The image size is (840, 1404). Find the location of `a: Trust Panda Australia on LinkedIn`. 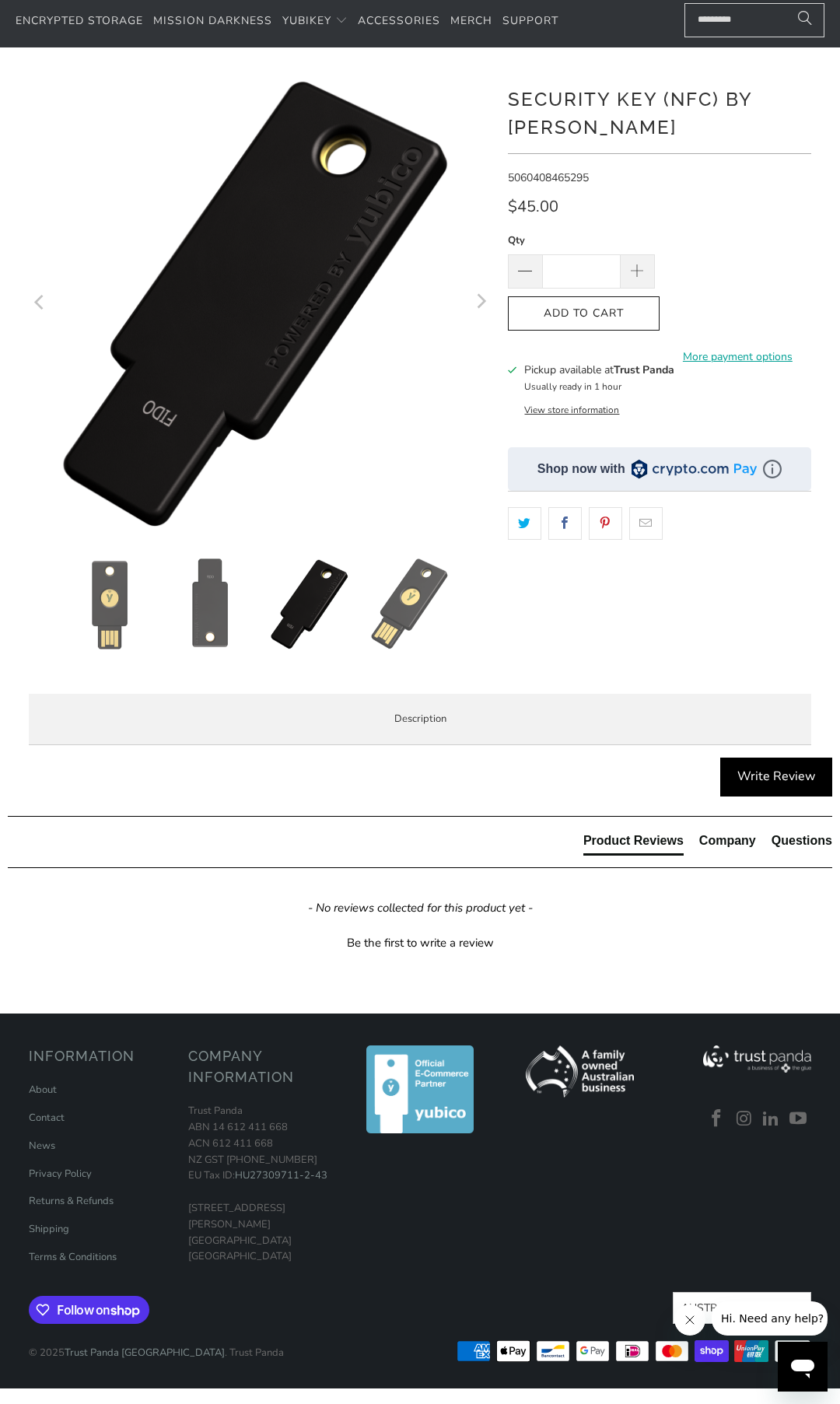

a: Trust Panda Australia on LinkedIn is located at coordinates (771, 1120).